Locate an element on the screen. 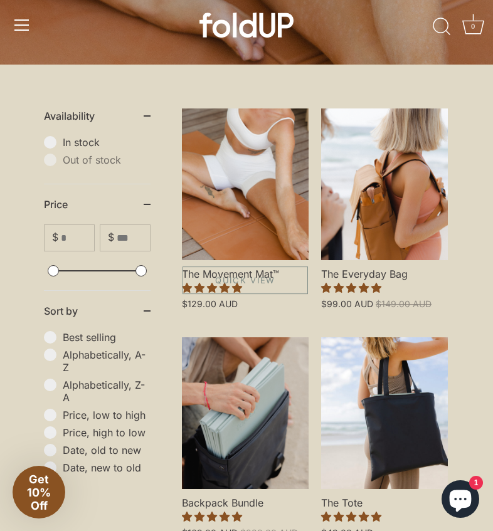  a: The Everyday Bag is located at coordinates (385, 184).